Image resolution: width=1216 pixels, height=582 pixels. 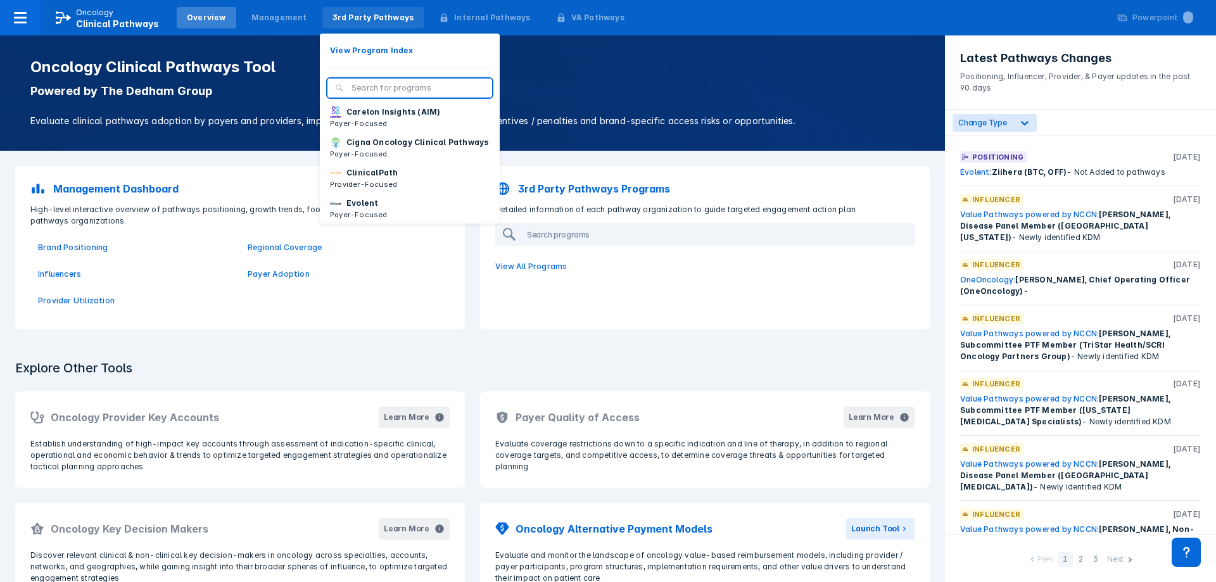 I want to click on p: Evaluate clinical pathways adoption by payers and providers, implementation sophistication, finan..., so click(x=472, y=121).